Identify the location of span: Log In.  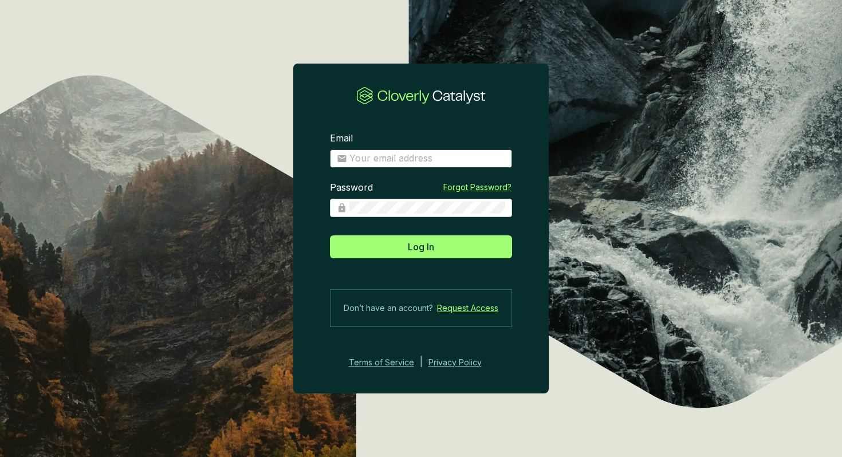
(421, 247).